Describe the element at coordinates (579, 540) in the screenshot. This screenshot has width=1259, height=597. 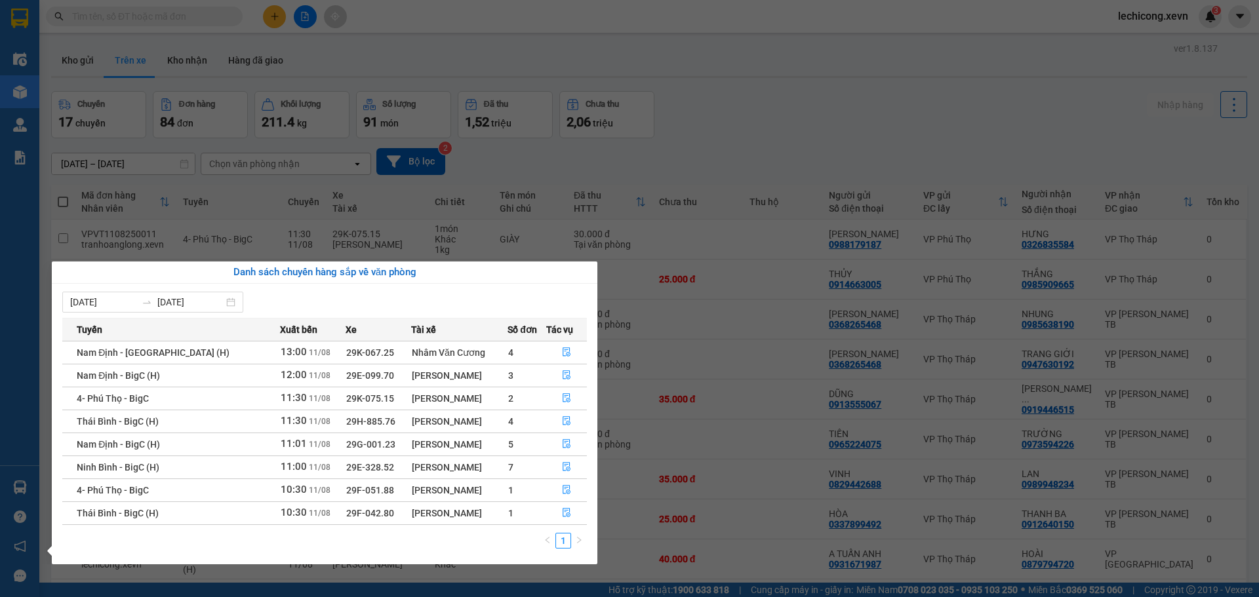
I see `span: right` at that location.